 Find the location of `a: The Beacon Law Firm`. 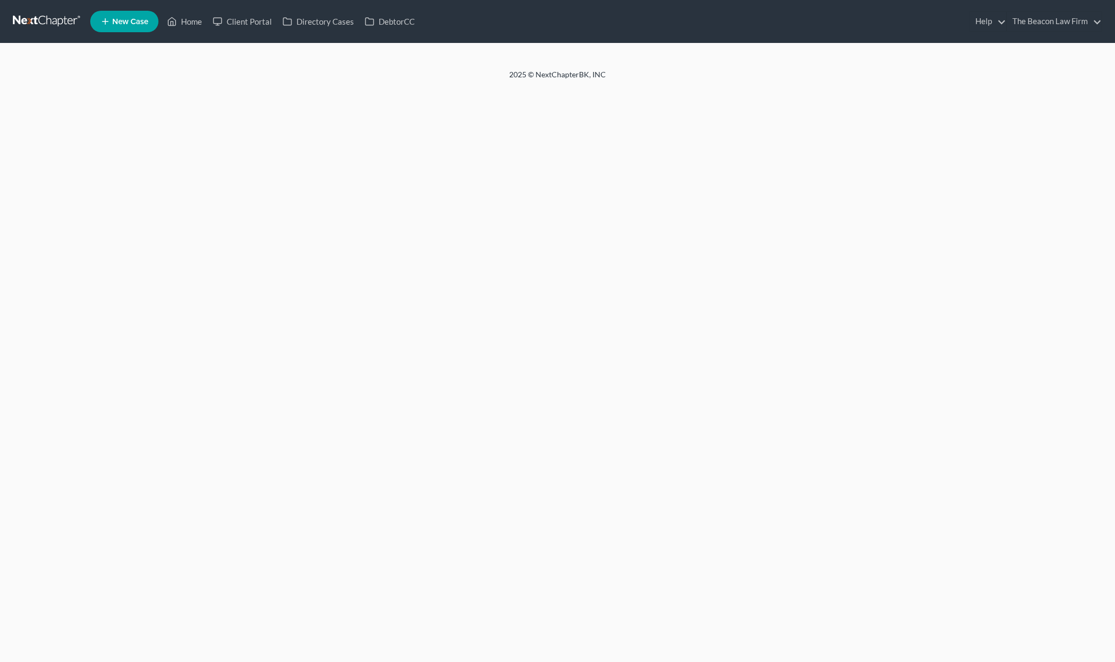

a: The Beacon Law Firm is located at coordinates (1055, 21).